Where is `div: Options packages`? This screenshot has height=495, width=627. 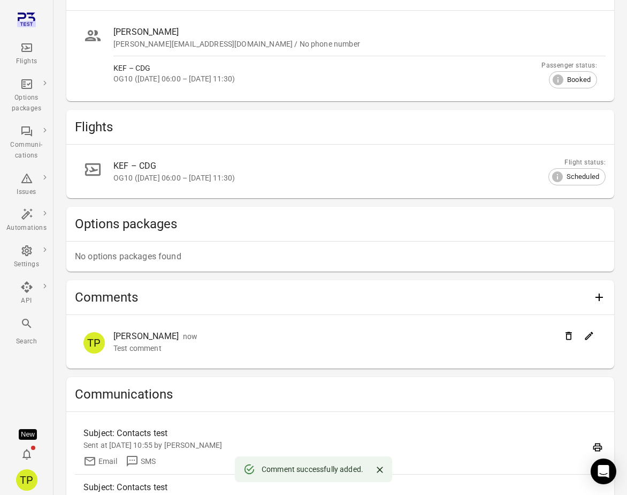
div: Options packages is located at coordinates (26, 103).